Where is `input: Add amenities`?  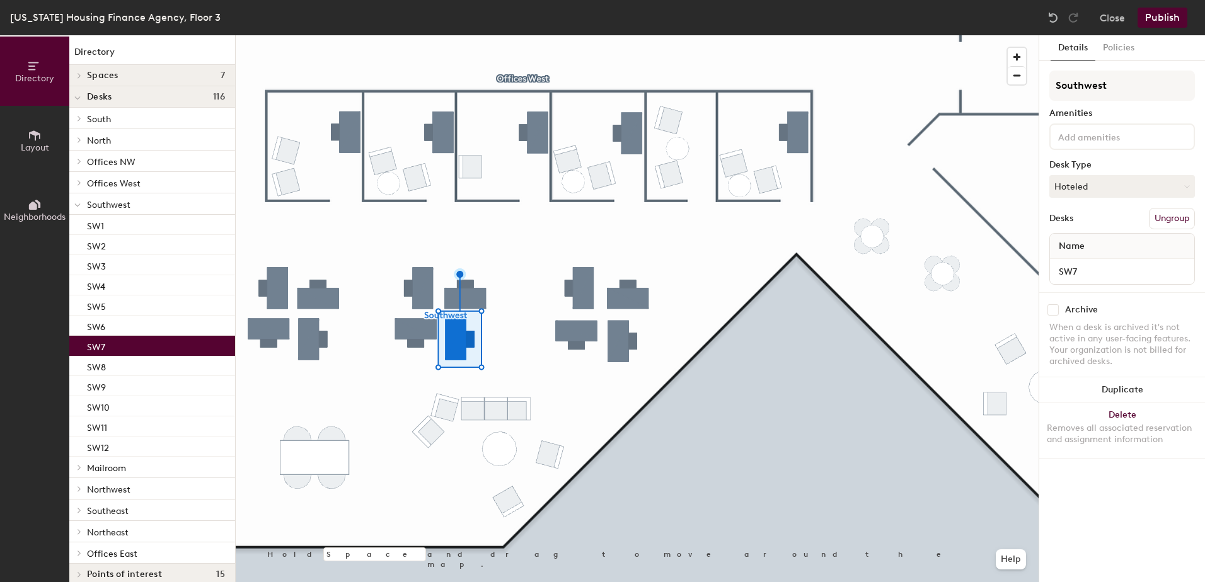
input: Add amenities is located at coordinates (1112, 136).